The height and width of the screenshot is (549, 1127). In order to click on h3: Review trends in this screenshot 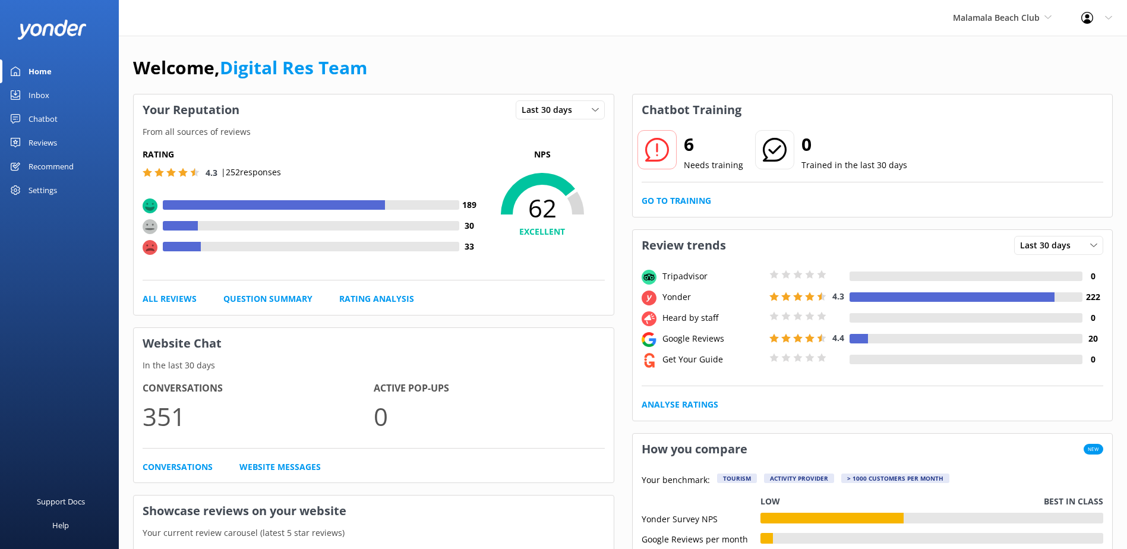, I will do `click(684, 245)`.